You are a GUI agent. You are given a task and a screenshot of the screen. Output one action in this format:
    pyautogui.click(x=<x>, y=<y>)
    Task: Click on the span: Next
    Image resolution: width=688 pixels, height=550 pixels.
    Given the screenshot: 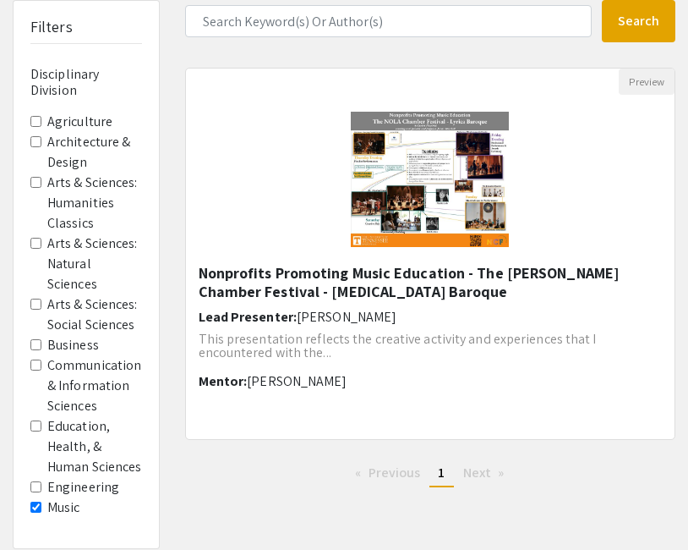 What is the action you would take?
    pyautogui.click(x=477, y=472)
    